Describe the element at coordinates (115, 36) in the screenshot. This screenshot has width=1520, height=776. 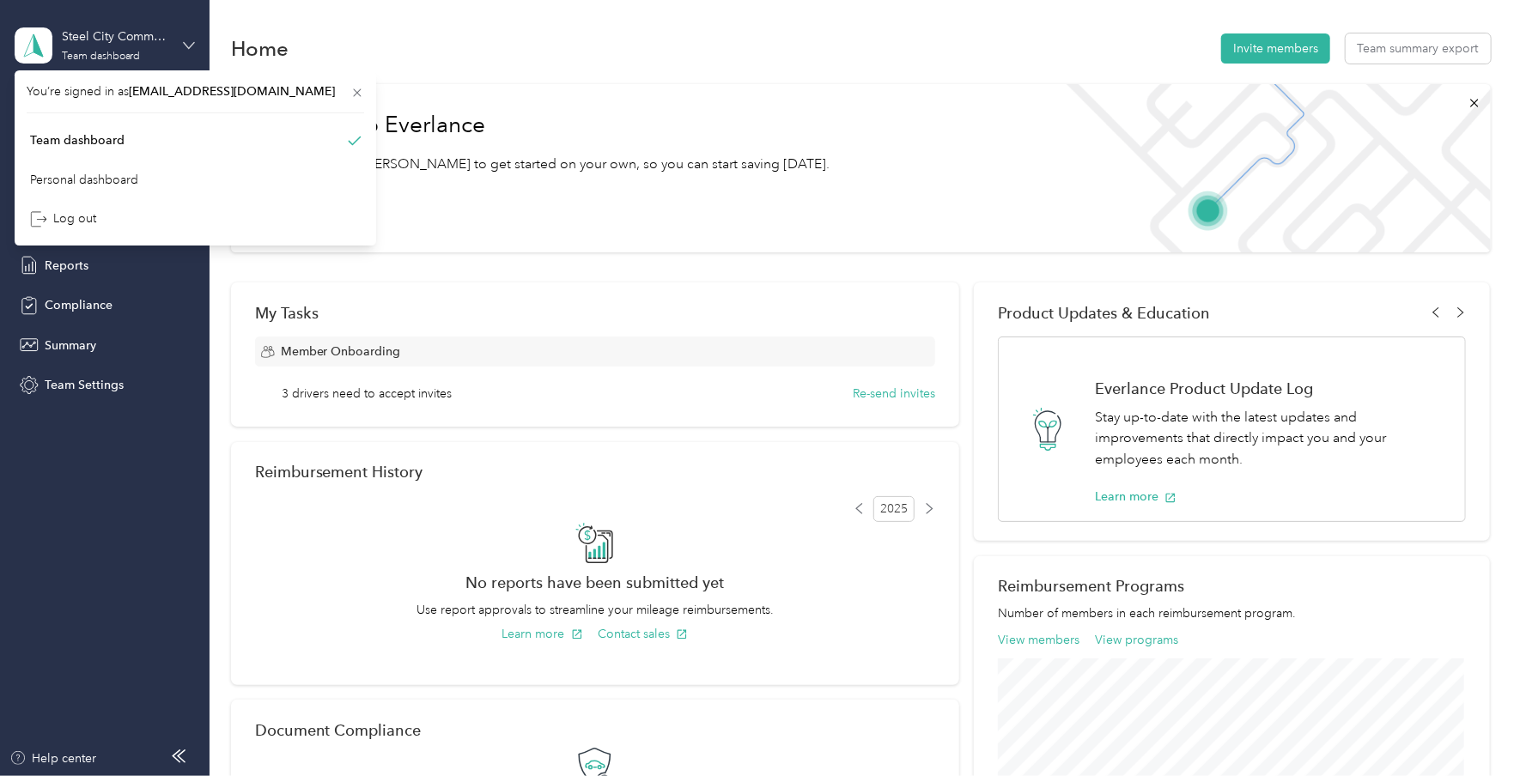
I see `div: Steel City Commercial` at that location.